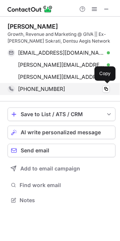 This screenshot has height=241, width=120. Describe the element at coordinates (50, 169) in the screenshot. I see `span: Add to email campaign` at that location.